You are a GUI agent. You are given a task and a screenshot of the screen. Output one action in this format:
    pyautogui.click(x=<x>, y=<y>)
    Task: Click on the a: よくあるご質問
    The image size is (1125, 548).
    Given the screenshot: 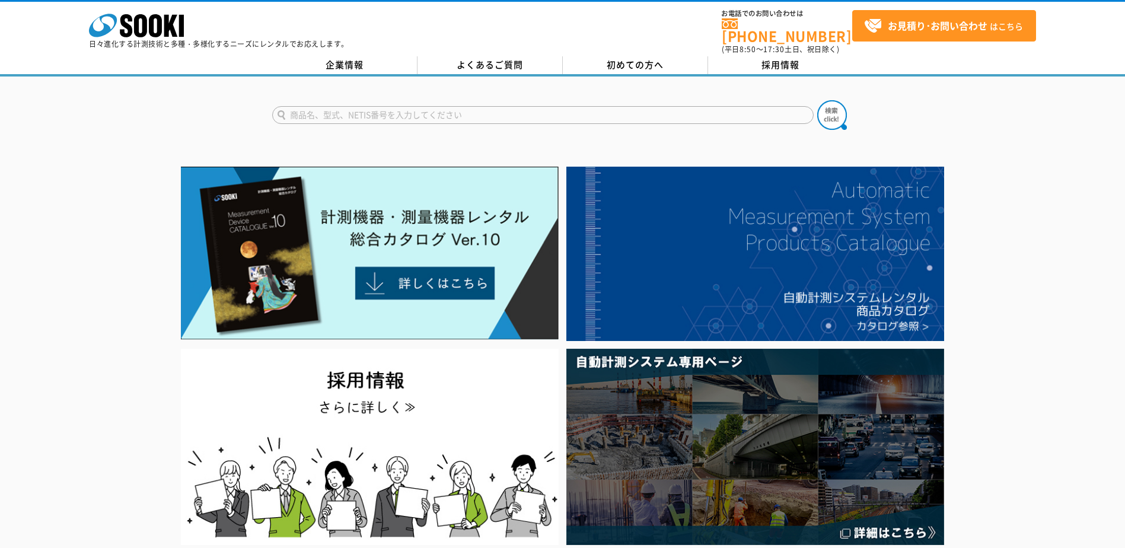 What is the action you would take?
    pyautogui.click(x=490, y=65)
    